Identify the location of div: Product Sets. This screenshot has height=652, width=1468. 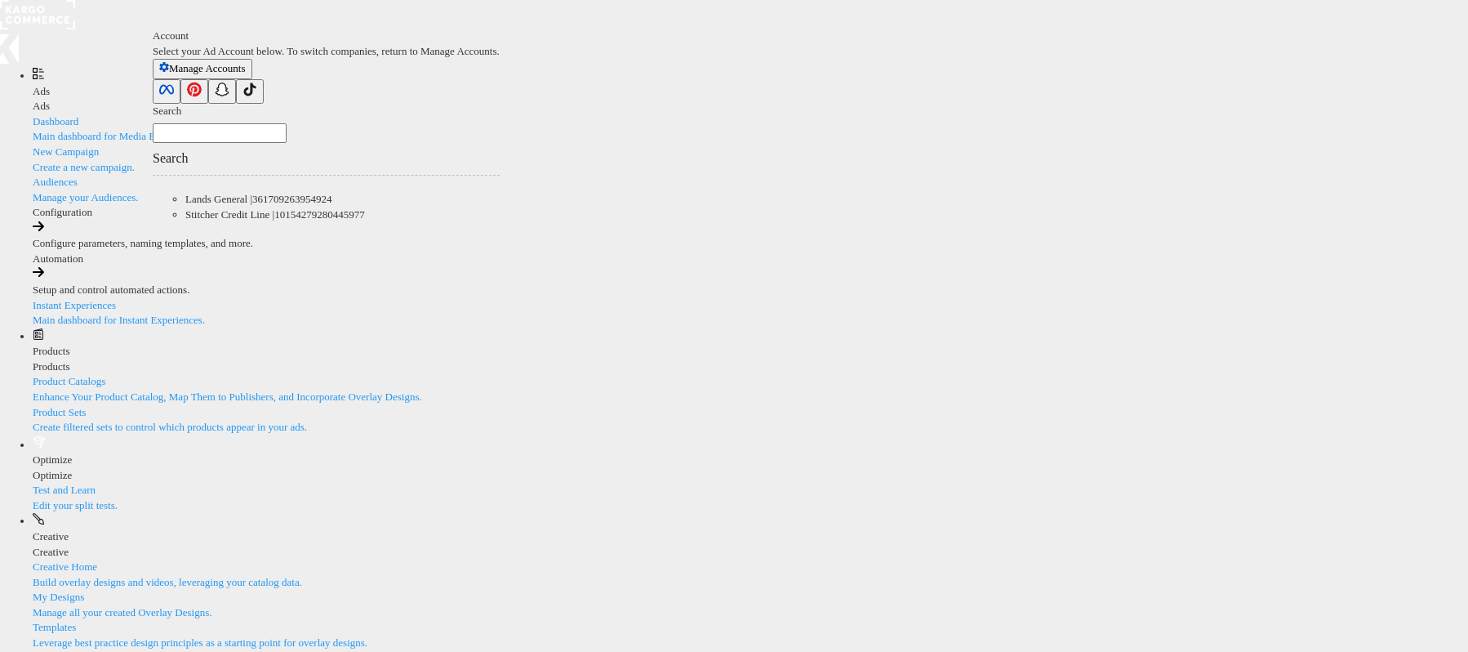
(751, 412).